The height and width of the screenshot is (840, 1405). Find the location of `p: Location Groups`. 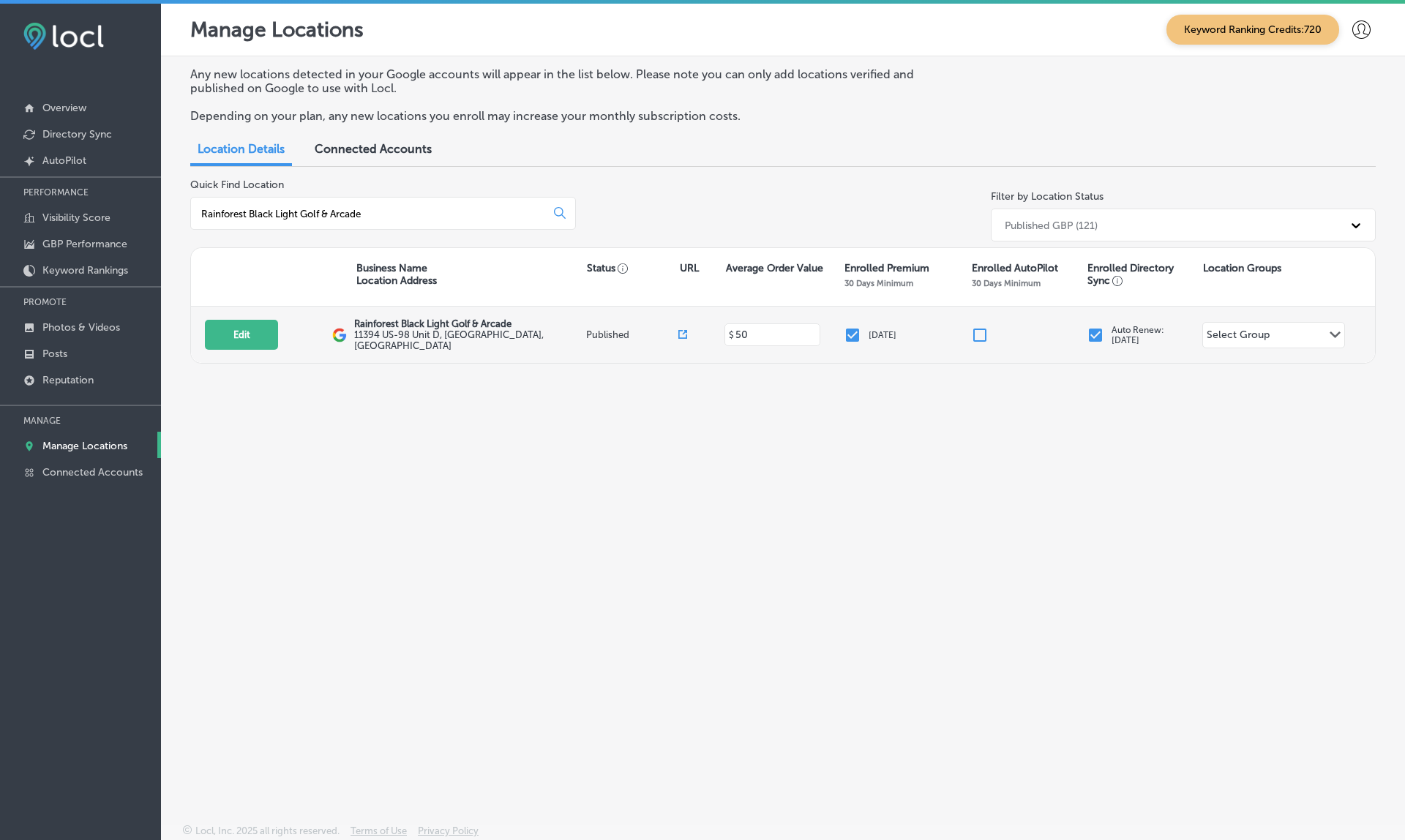

p: Location Groups is located at coordinates (1242, 268).